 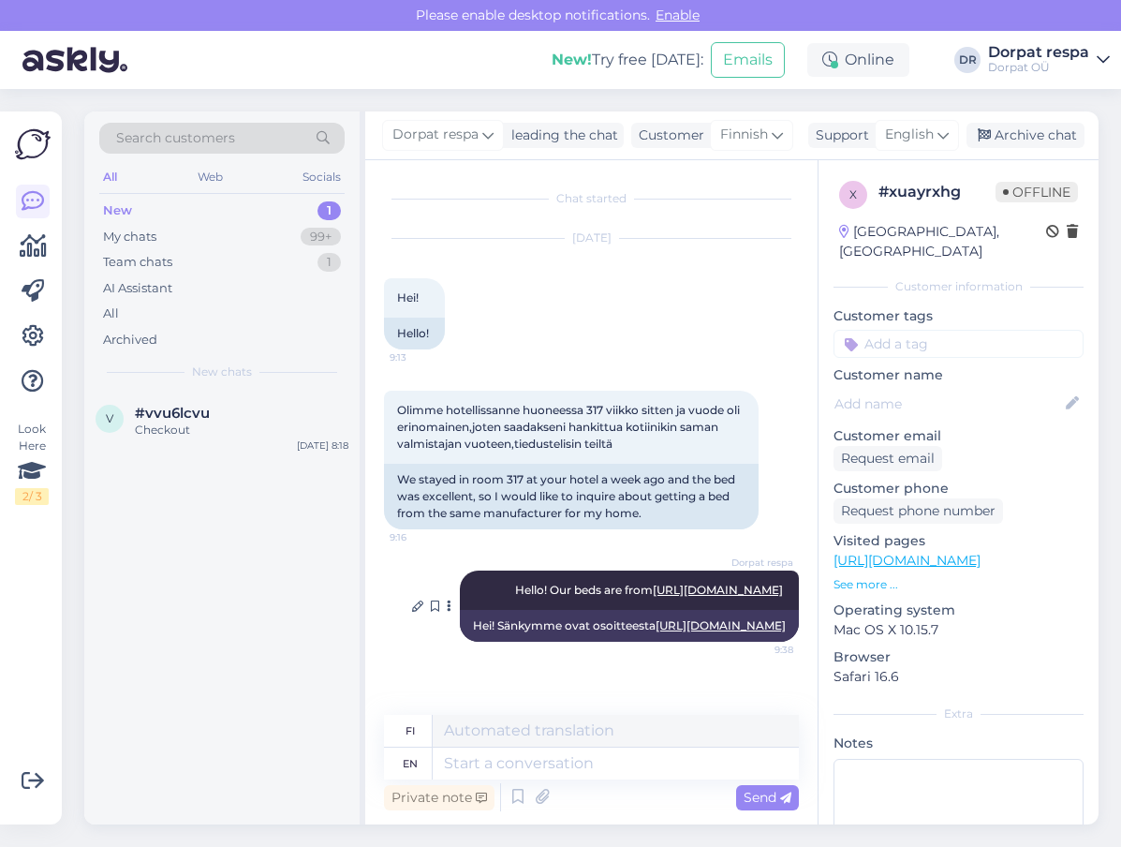 I want to click on span: New chats, so click(x=222, y=372).